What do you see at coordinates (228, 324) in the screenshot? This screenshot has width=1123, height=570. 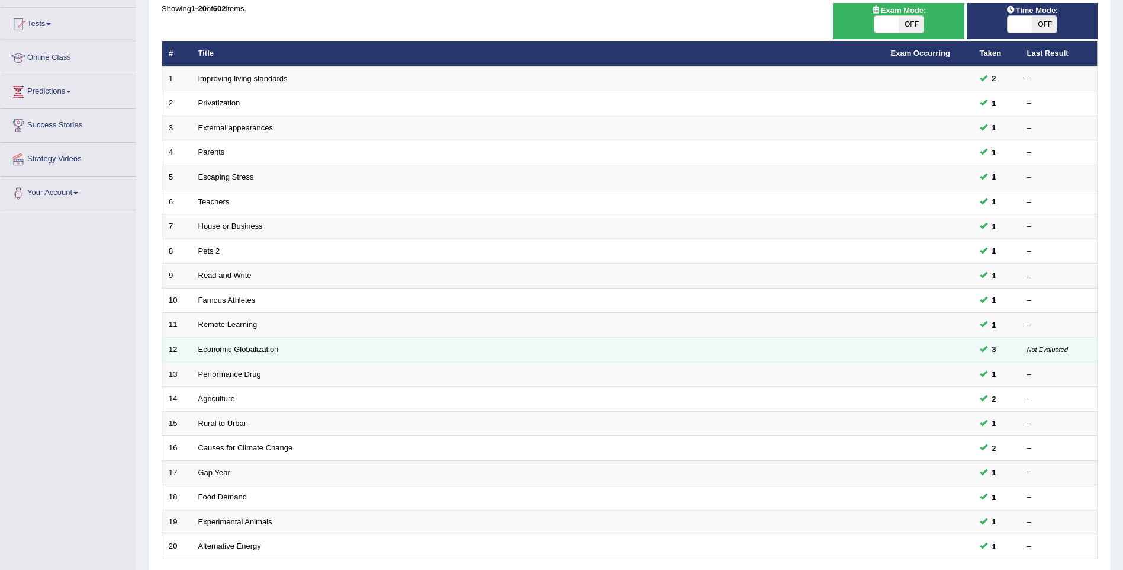 I see `a: Remote Learning` at bounding box center [228, 324].